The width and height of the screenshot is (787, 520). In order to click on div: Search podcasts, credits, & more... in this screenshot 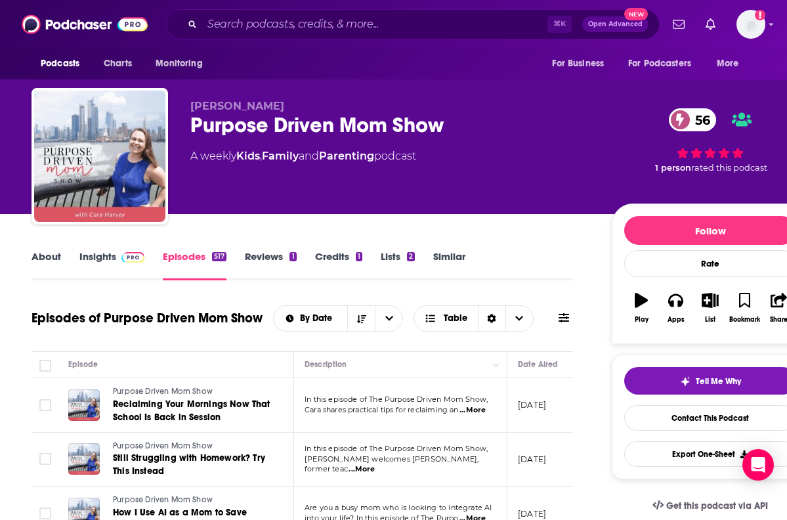, I will do `click(413, 24)`.